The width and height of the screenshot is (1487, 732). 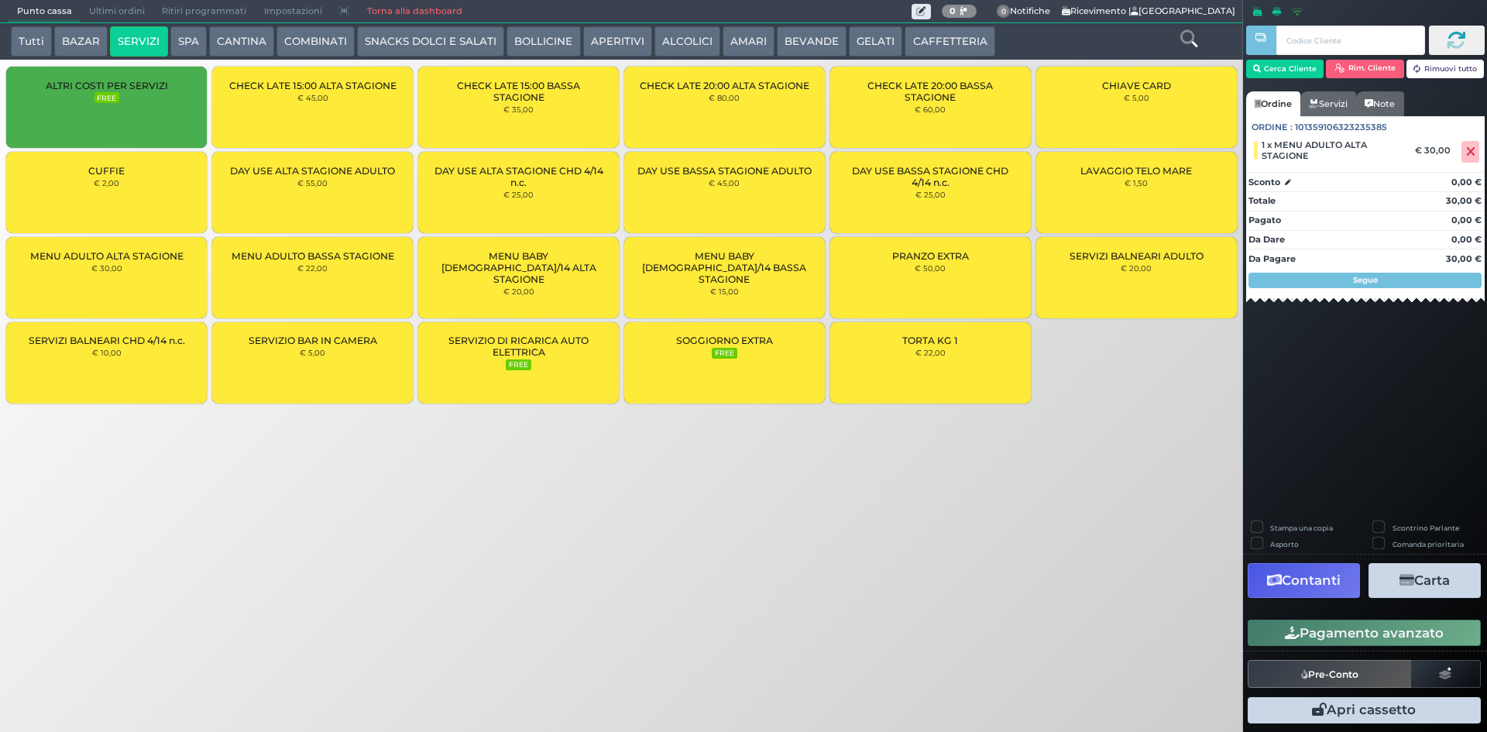 I want to click on span: MENU ADULTO ALTA STAGIONE, so click(x=107, y=256).